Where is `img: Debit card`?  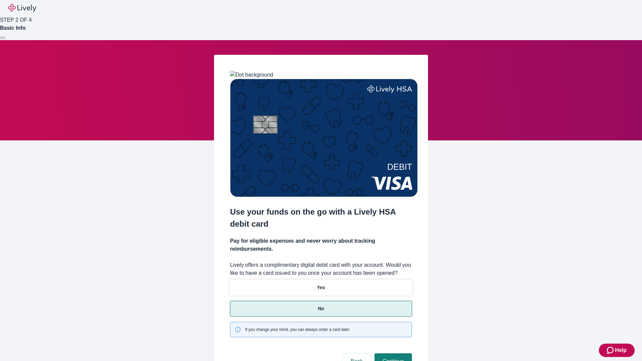
img: Debit card is located at coordinates (324, 138).